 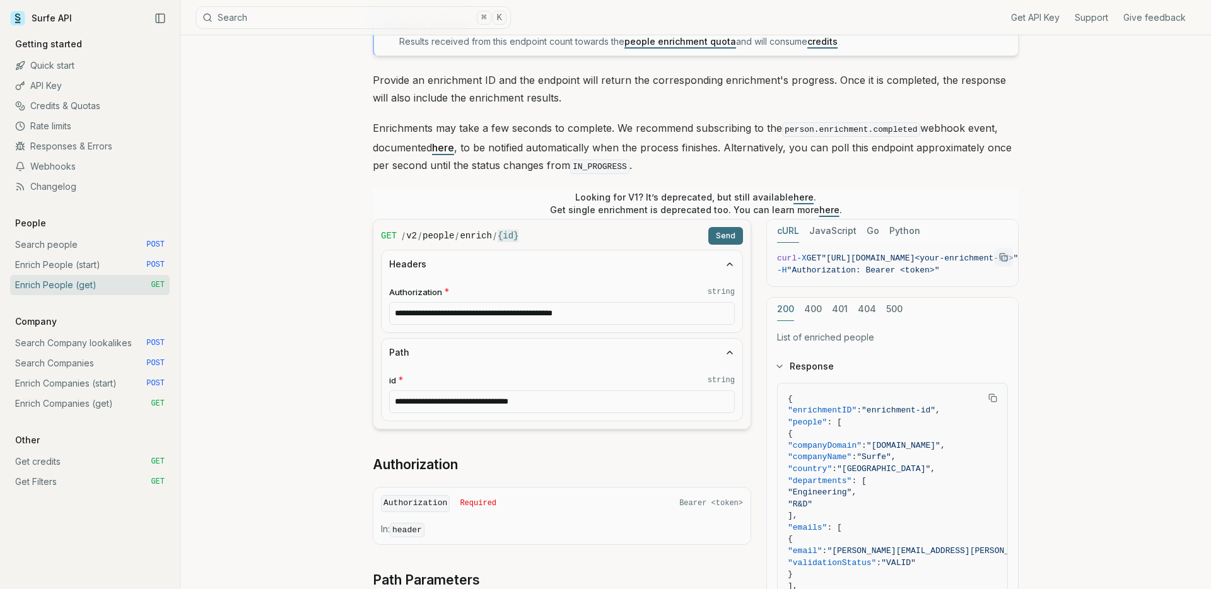 What do you see at coordinates (499, 18) in the screenshot?
I see `kbd: K` at bounding box center [499, 18].